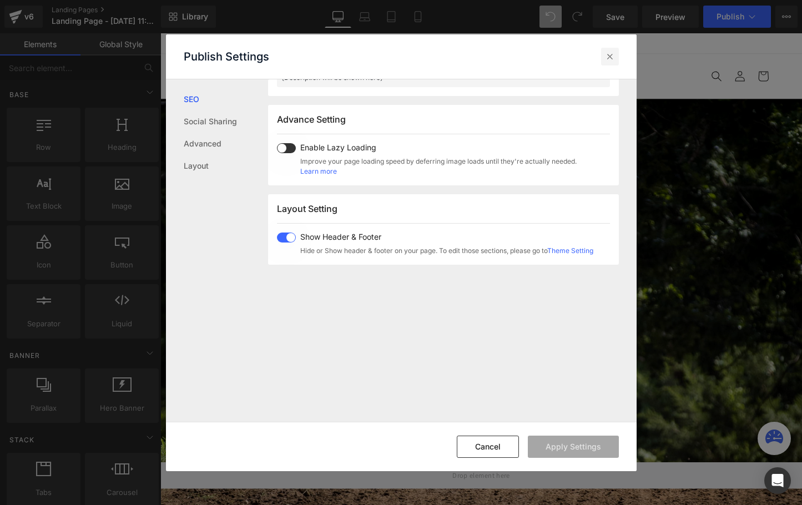 The width and height of the screenshot is (802, 505). What do you see at coordinates (227, 57) in the screenshot?
I see `p: Publish Settings` at bounding box center [227, 57].